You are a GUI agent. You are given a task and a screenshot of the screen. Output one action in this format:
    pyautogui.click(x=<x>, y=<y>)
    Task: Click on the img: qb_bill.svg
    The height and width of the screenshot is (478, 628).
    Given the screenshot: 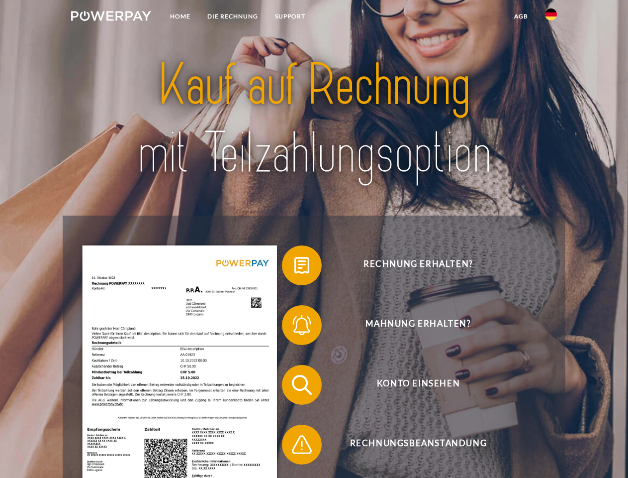 What is the action you would take?
    pyautogui.click(x=302, y=265)
    